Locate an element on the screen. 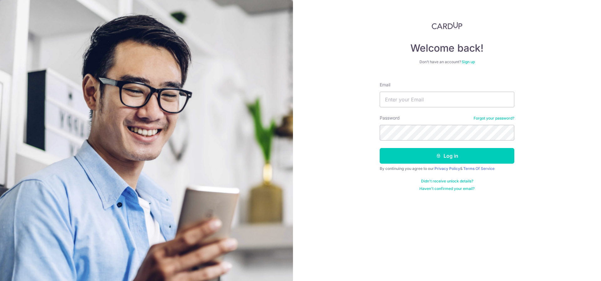 Image resolution: width=601 pixels, height=281 pixels. div: Don’t have an account? is located at coordinates (447, 62).